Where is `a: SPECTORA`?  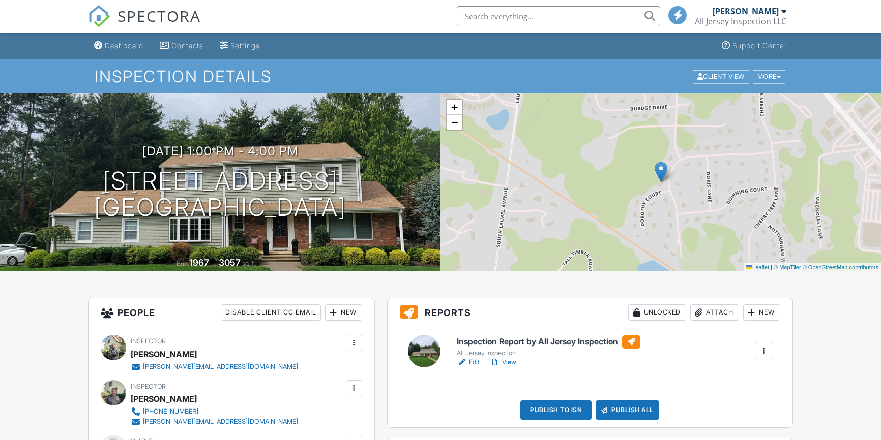
a: SPECTORA is located at coordinates (144, 24).